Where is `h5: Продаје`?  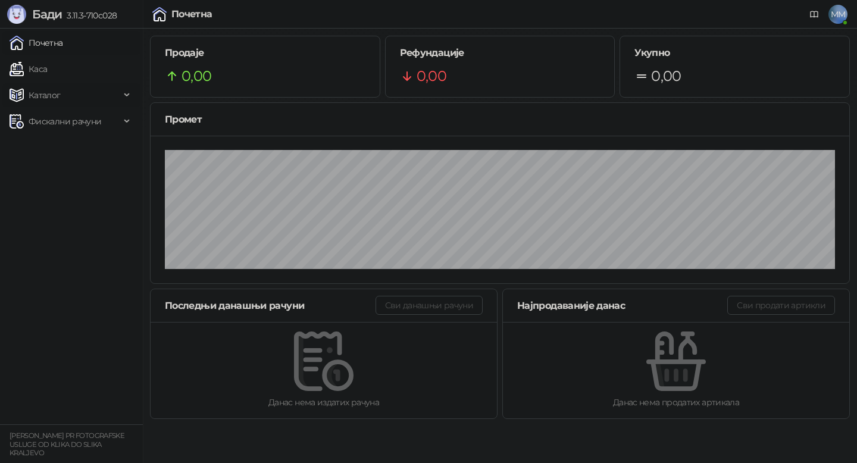
h5: Продаје is located at coordinates (265, 53).